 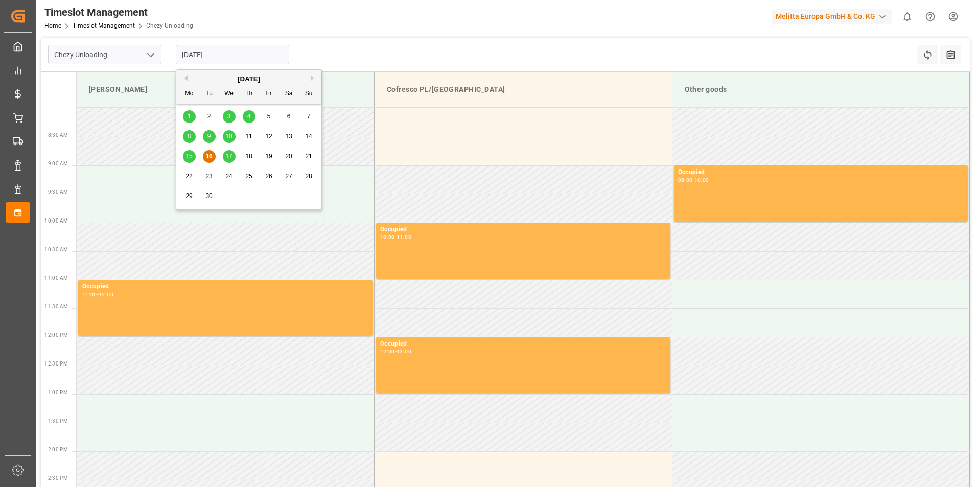 I want to click on div: Choose Tuesday, September 30th, 2025, so click(x=209, y=196).